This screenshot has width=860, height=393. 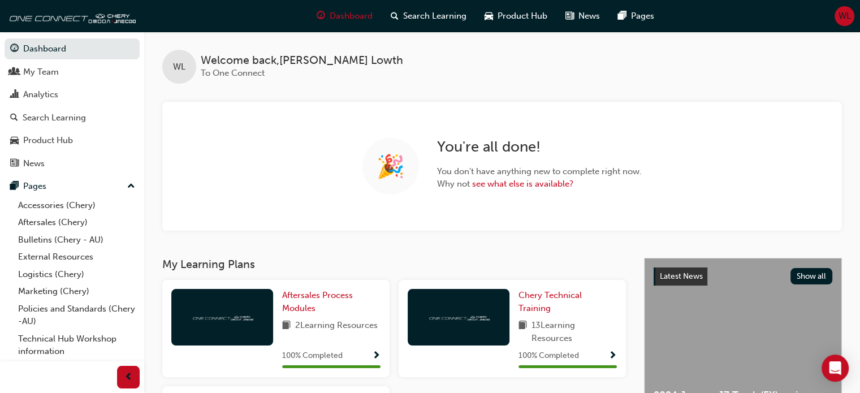 I want to click on a: Product Hub, so click(x=72, y=140).